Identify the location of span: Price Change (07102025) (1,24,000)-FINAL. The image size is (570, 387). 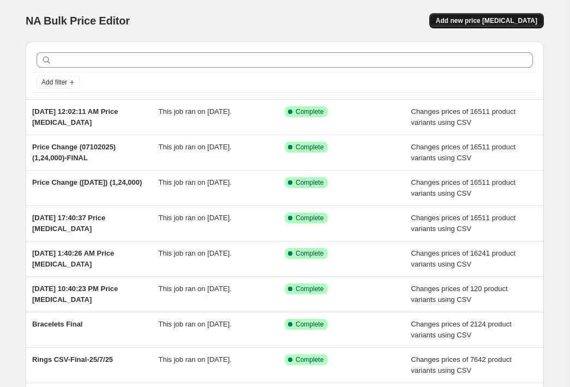
(74, 152).